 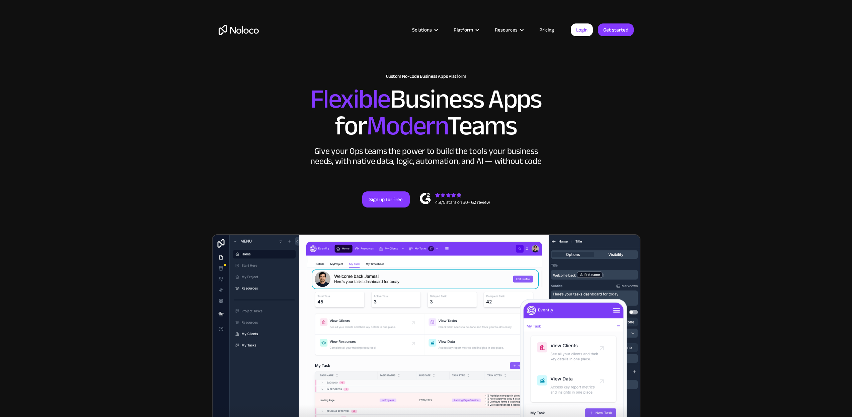 I want to click on h1: Custom No-Code Business Apps Platform, so click(x=426, y=76).